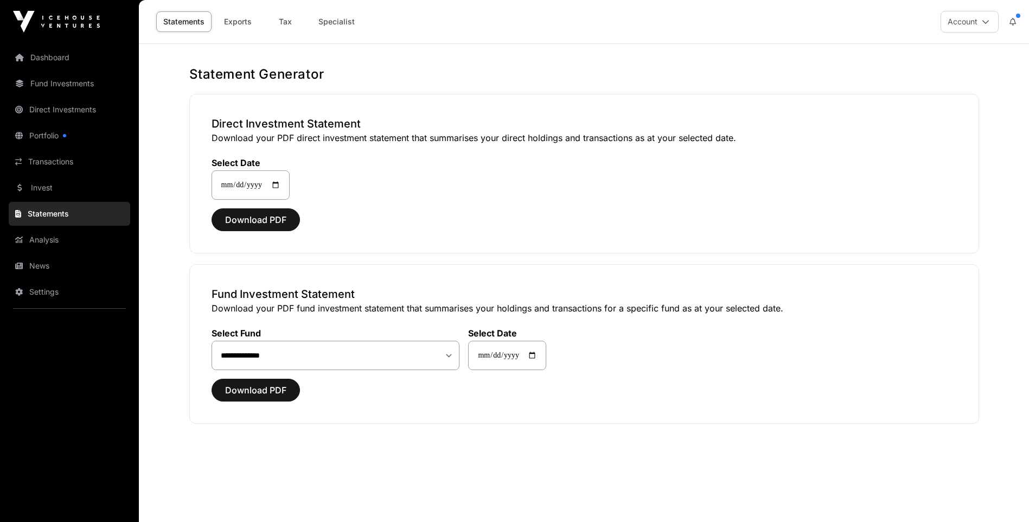  What do you see at coordinates (584, 138) in the screenshot?
I see `p: Download your PDF direct investment statement that summarises your direct holdings and transactio...` at bounding box center [584, 138].